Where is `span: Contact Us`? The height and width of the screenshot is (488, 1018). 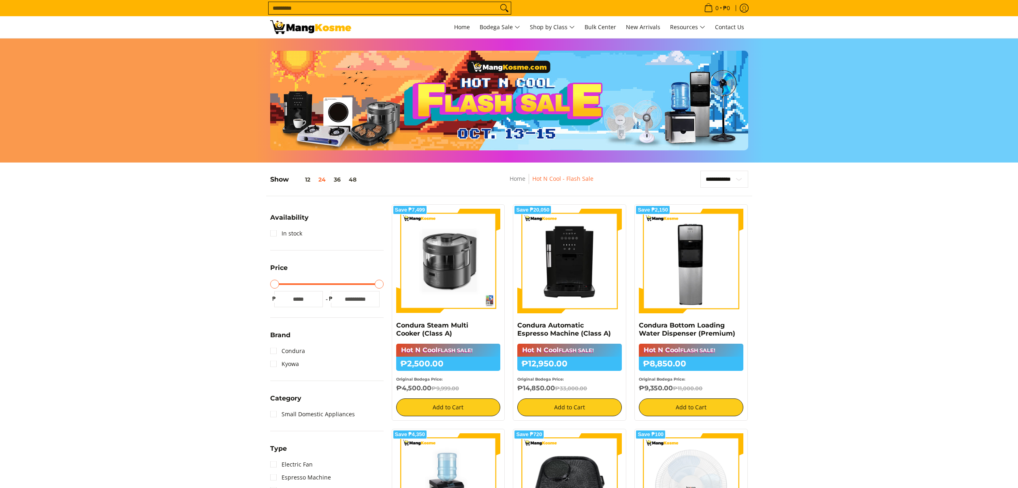 span: Contact Us is located at coordinates (730, 27).